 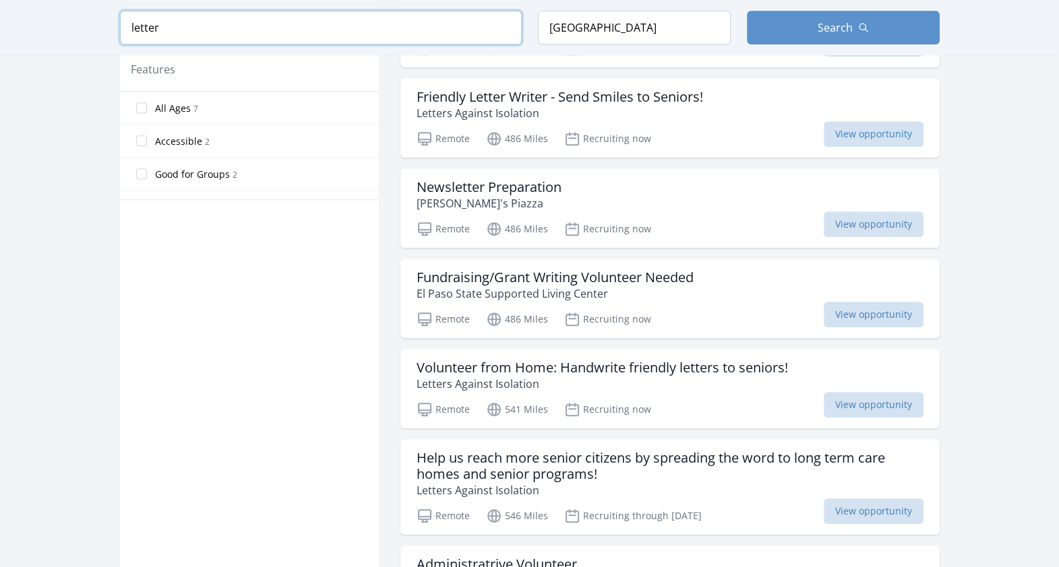 I want to click on input: Keyword, so click(x=321, y=28).